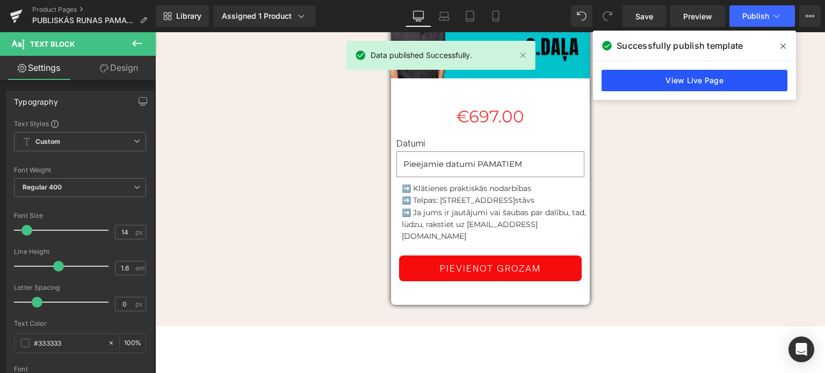 The image size is (825, 373). Describe the element at coordinates (762, 16) in the screenshot. I see `button: Publish` at that location.